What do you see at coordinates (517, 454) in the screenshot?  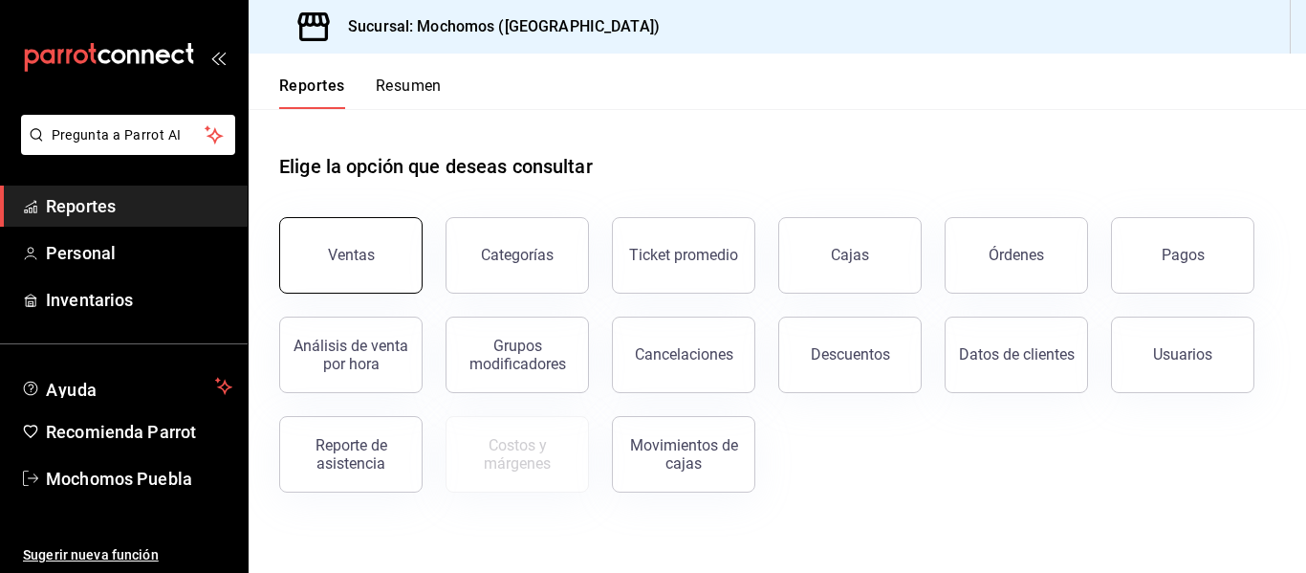 I see `button: Contrata inventarios para ver este reporte` at bounding box center [517, 454].